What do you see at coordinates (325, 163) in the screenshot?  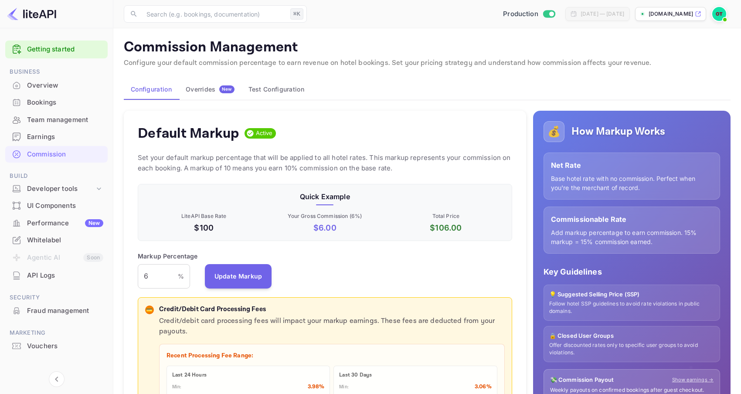 I see `p: Set your default markup percentage that will be applied to all hotel rates. This markup represent...` at bounding box center [325, 163].